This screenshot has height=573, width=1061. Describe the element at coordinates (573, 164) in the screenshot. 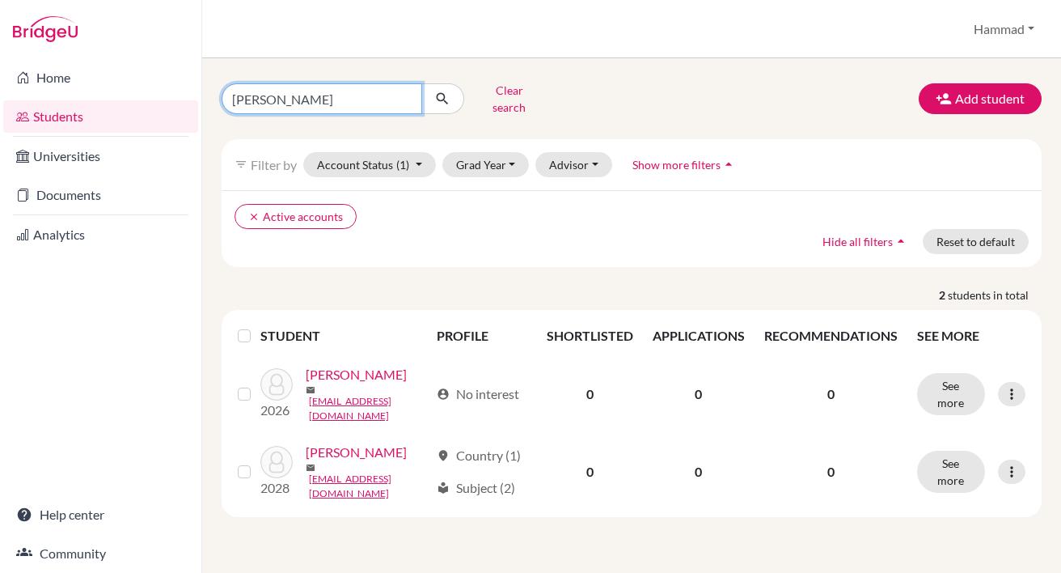

I see `button: Advisor` at that location.